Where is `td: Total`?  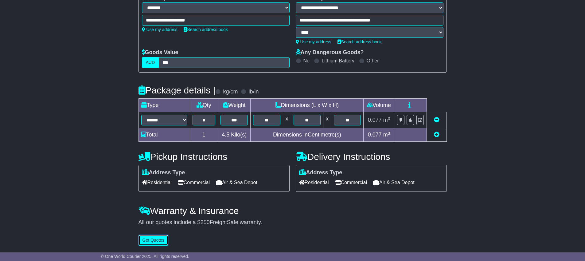 td: Total is located at coordinates (164, 135).